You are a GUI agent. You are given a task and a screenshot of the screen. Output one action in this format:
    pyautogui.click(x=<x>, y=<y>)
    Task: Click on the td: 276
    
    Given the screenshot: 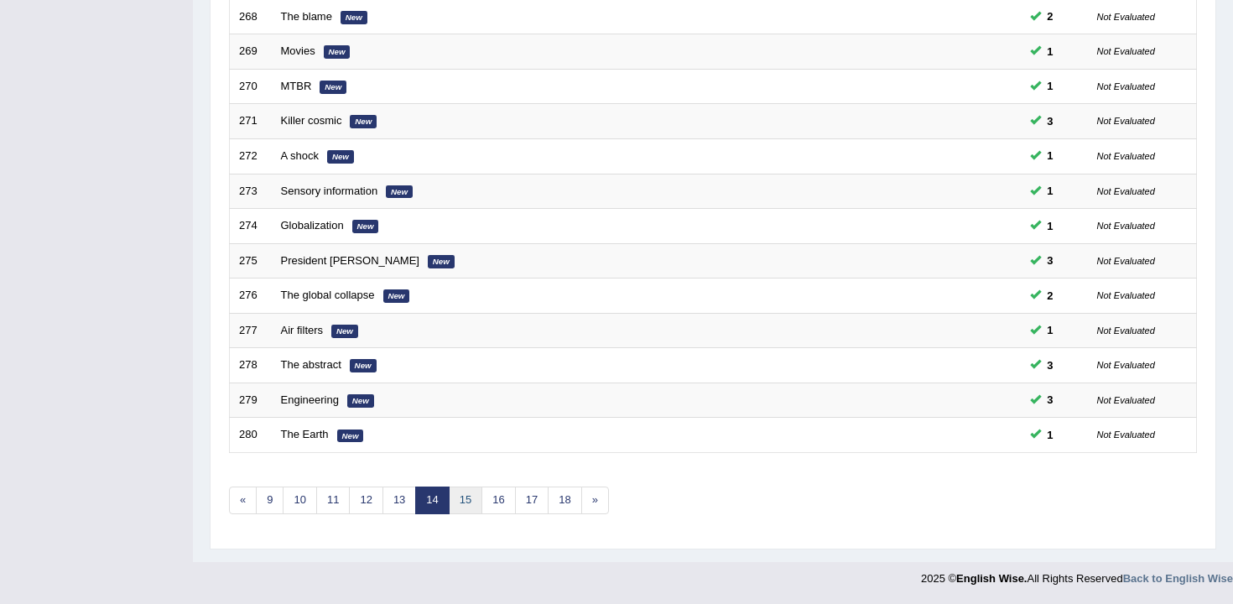 What is the action you would take?
    pyautogui.click(x=251, y=296)
    